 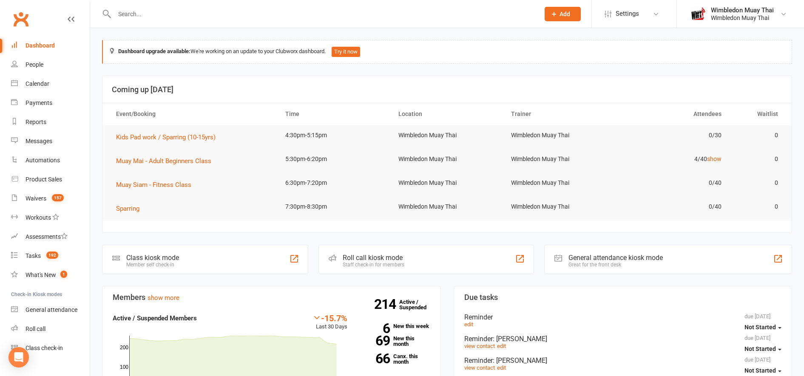 I want to click on a: Assessments, so click(x=50, y=237).